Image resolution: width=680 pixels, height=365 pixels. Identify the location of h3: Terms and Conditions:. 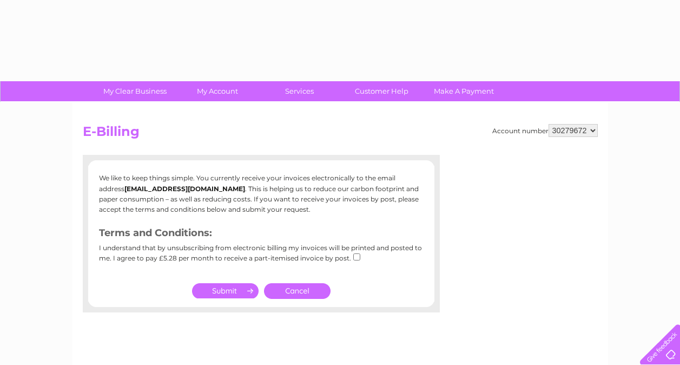
(261, 234).